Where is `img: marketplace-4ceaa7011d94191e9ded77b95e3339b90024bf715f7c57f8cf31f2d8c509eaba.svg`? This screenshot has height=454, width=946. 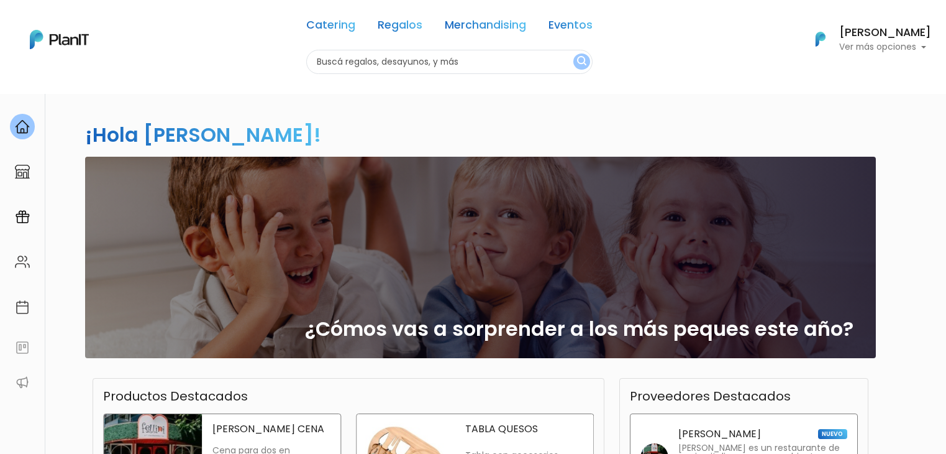 img: marketplace-4ceaa7011d94191e9ded77b95e3339b90024bf715f7c57f8cf31f2d8c509eaba.svg is located at coordinates (22, 171).